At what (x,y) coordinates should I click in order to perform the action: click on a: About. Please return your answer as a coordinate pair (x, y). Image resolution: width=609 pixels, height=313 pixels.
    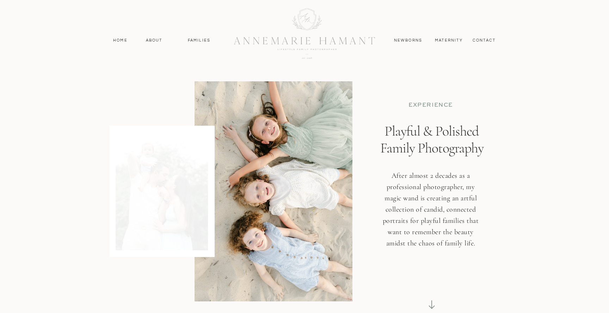
    Looking at the image, I should click on (154, 40).